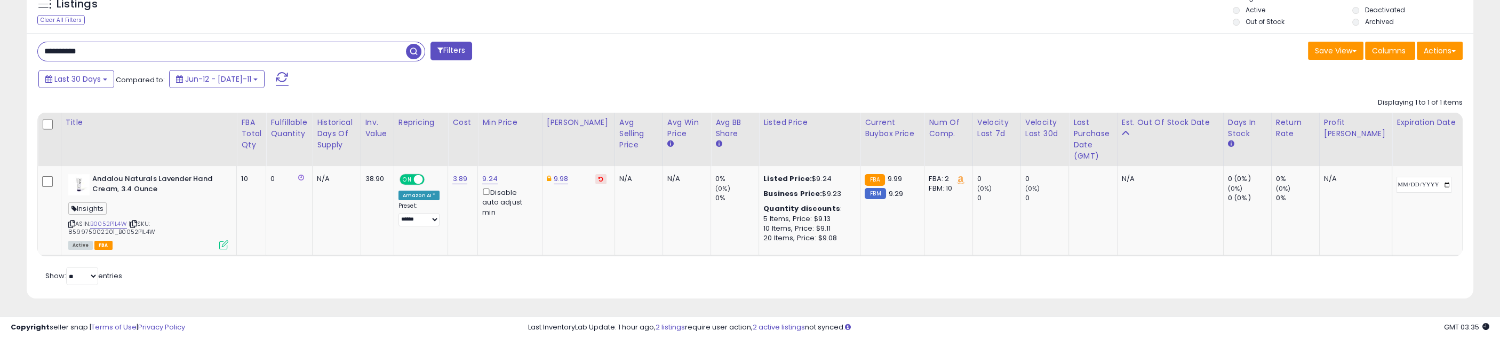  What do you see at coordinates (1427, 122) in the screenshot?
I see `div: Expiration date` at bounding box center [1427, 122].